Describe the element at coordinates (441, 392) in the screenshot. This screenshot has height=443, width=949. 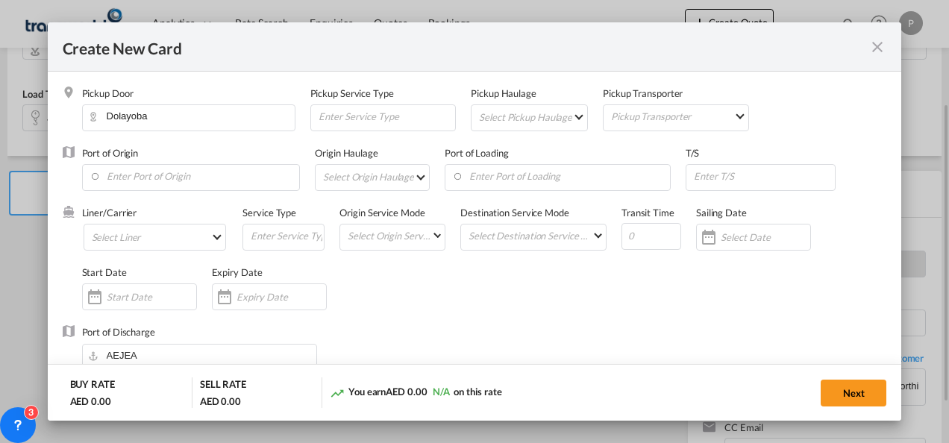
I see `span: N/A` at that location.